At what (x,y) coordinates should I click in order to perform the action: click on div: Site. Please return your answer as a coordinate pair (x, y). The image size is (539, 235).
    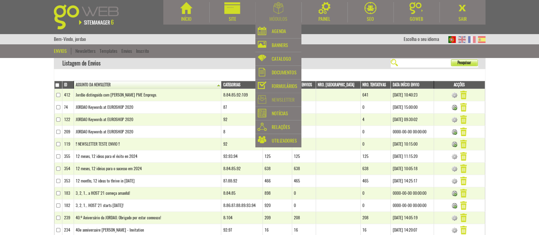
    Looking at the image, I should click on (232, 19).